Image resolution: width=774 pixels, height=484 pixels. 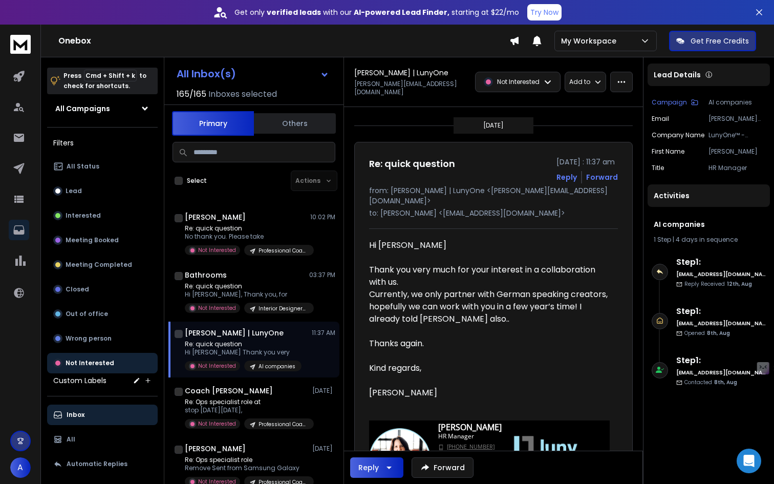 I want to click on p: title, so click(x=658, y=168).